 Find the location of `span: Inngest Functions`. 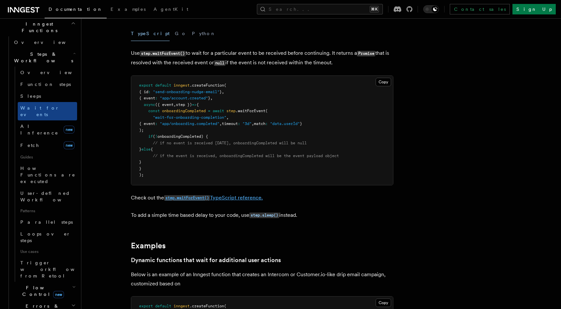

span: Inngest Functions is located at coordinates (38, 27).